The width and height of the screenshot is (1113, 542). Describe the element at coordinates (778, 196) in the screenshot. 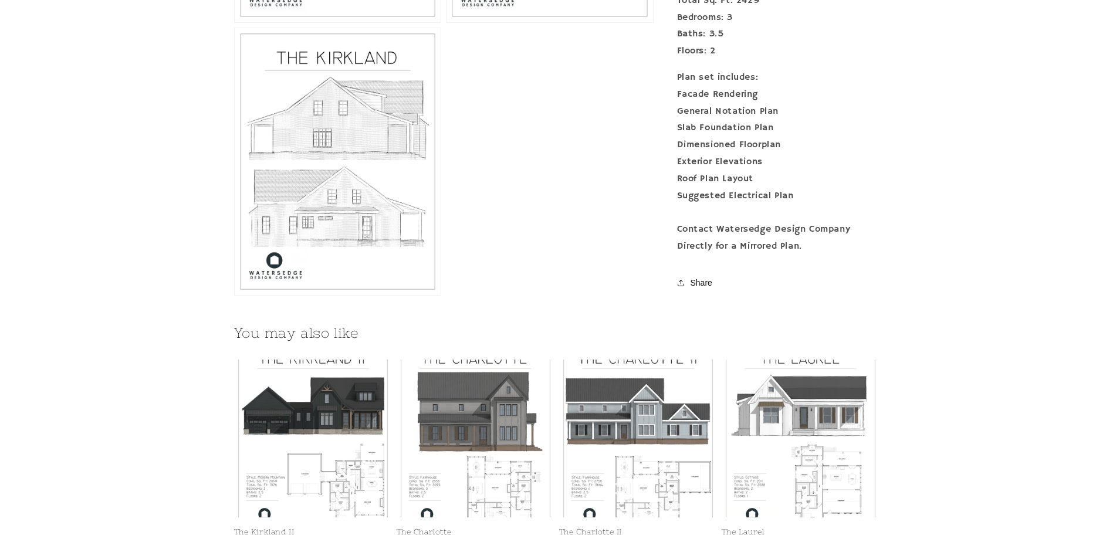

I see `div: Suggested Electrical Plan` at that location.